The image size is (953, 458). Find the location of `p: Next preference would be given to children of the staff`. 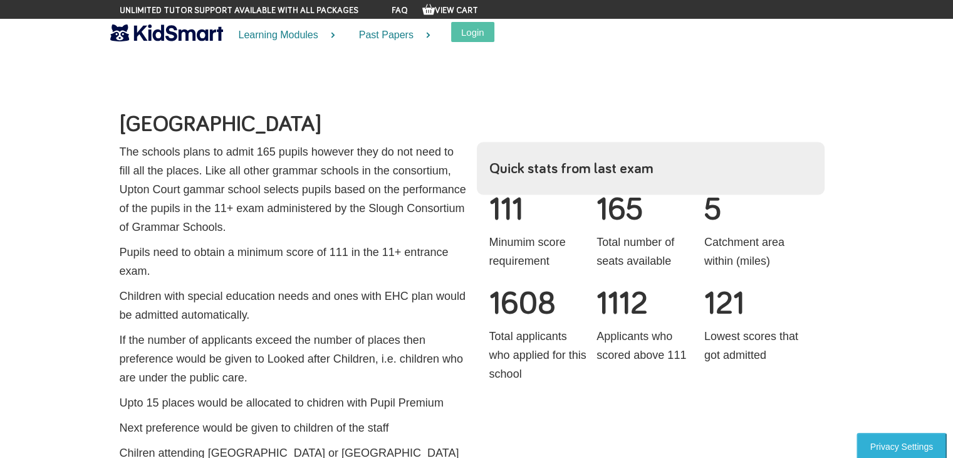

p: Next preference would be given to children of the staff is located at coordinates (293, 427).